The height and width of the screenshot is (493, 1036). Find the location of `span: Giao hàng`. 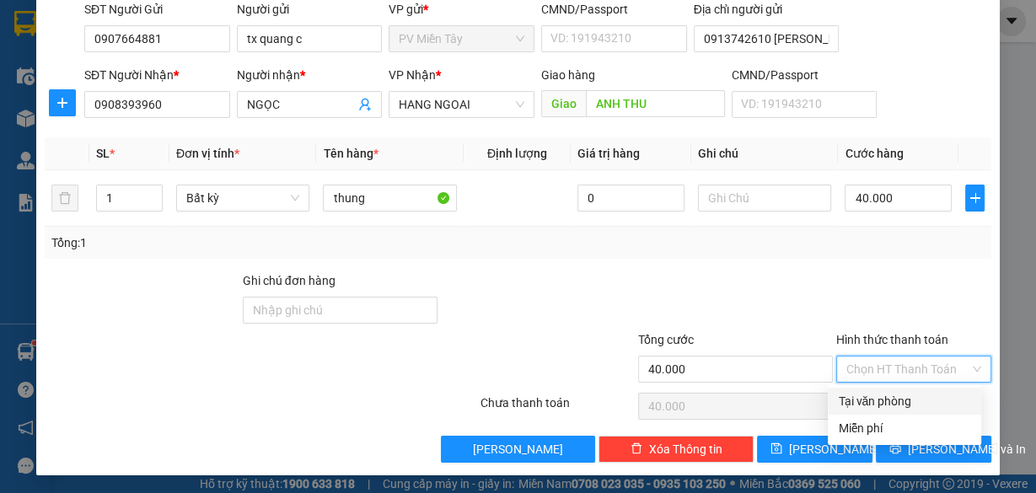

span: Giao hàng is located at coordinates (568, 75).